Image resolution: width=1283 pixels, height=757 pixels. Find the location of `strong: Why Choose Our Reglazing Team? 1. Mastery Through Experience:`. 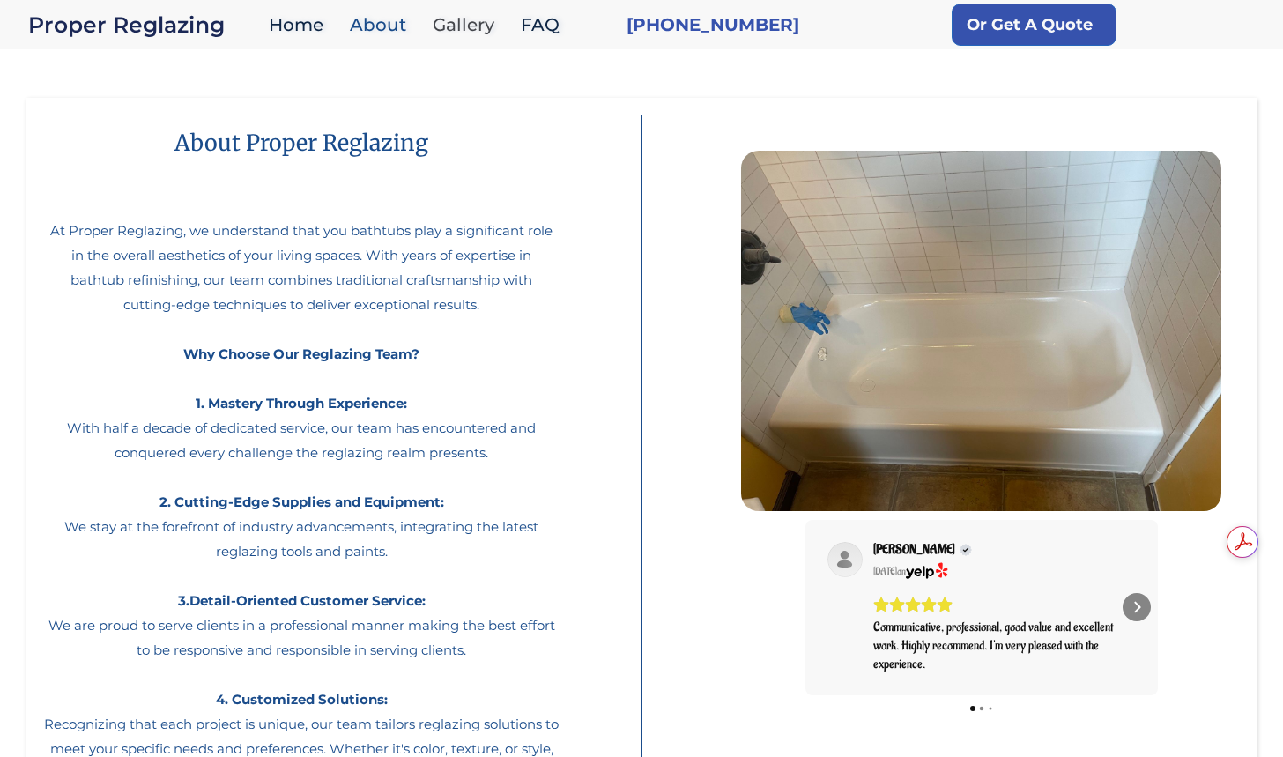

strong: Why Choose Our Reglazing Team? 1. Mastery Through Experience: is located at coordinates (301, 378).